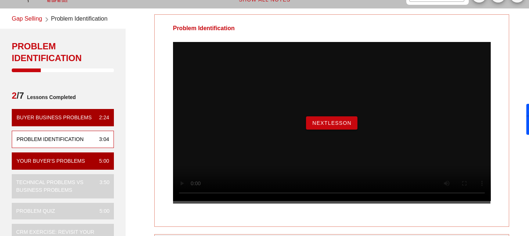 The image size is (529, 236). What do you see at coordinates (79, 19) in the screenshot?
I see `span: Problem Identification` at bounding box center [79, 19].